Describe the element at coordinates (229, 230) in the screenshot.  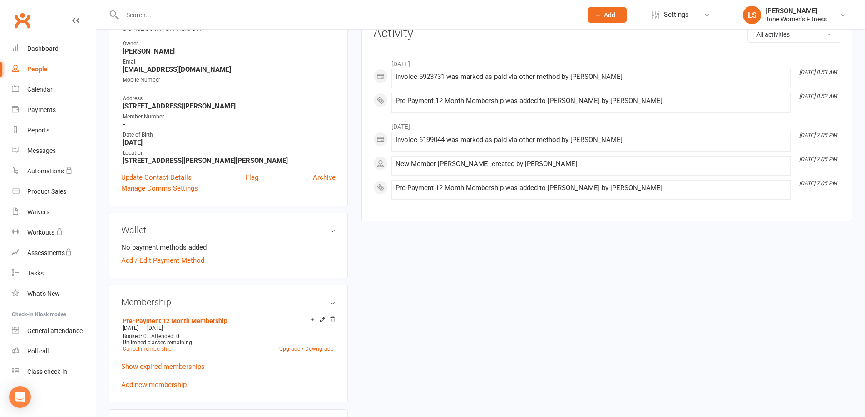
I see `h3: Wallet` at that location.